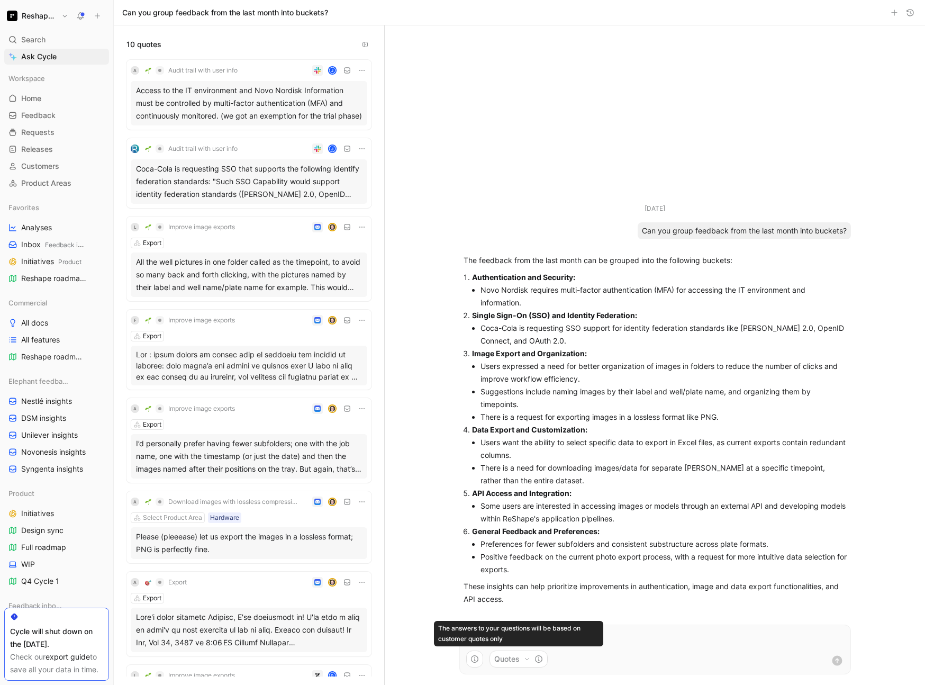 This screenshot has width=925, height=685. Describe the element at coordinates (57, 605) in the screenshot. I see `div: Feedback inboxes` at that location.